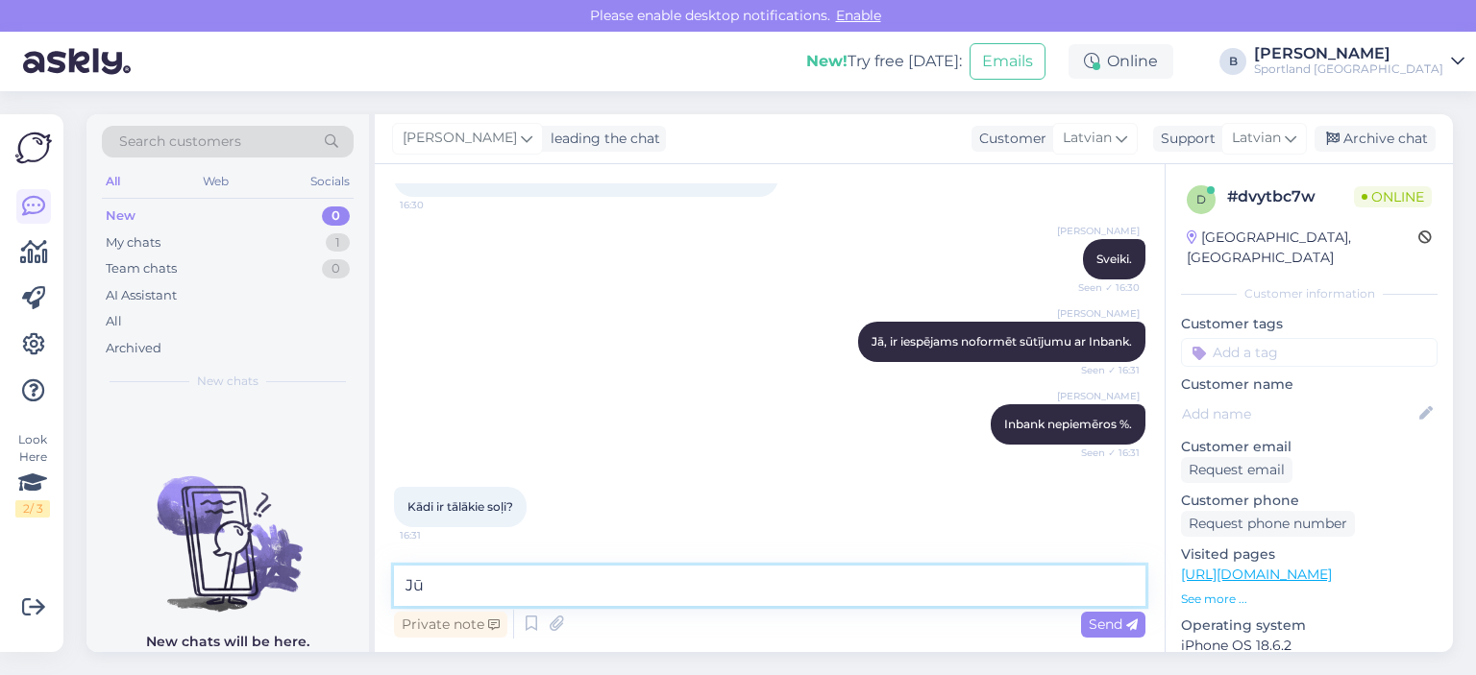 This screenshot has height=675, width=1476. I want to click on p: Customer tags, so click(1308, 324).